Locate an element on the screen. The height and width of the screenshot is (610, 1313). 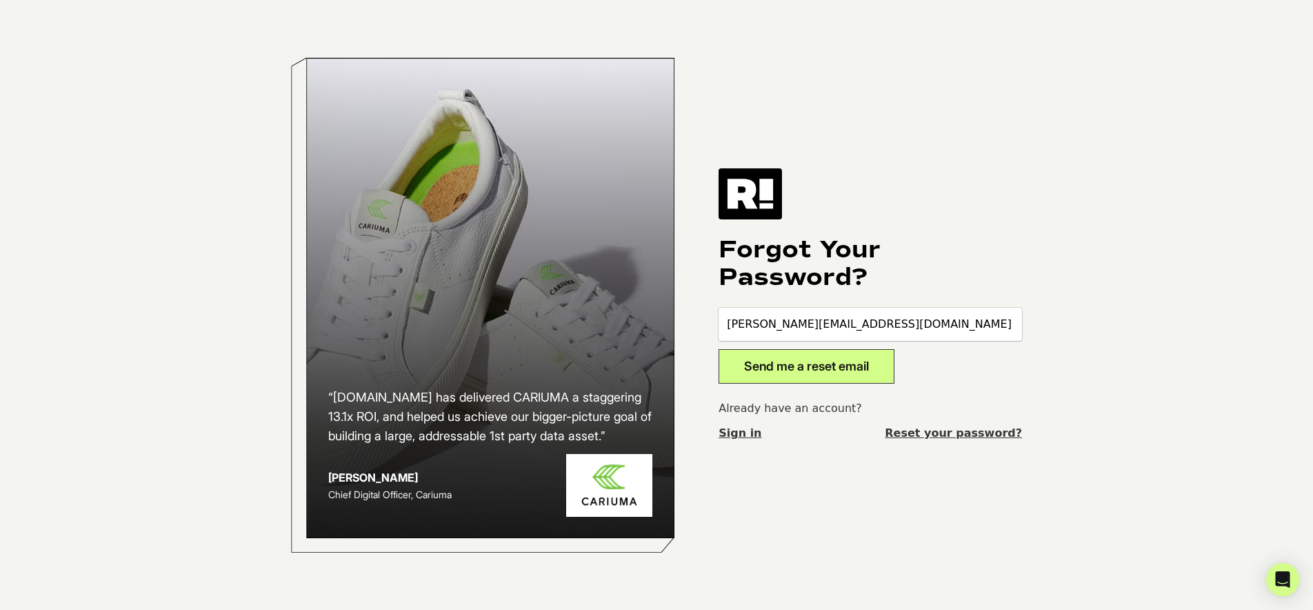
button: Send me a reset email is located at coordinates (806, 366).